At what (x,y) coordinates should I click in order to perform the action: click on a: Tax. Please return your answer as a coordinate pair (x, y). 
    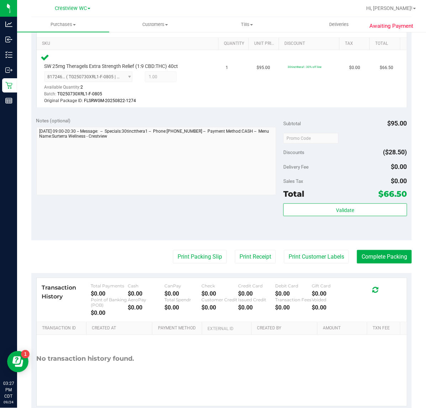
    Looking at the image, I should click on (356, 44).